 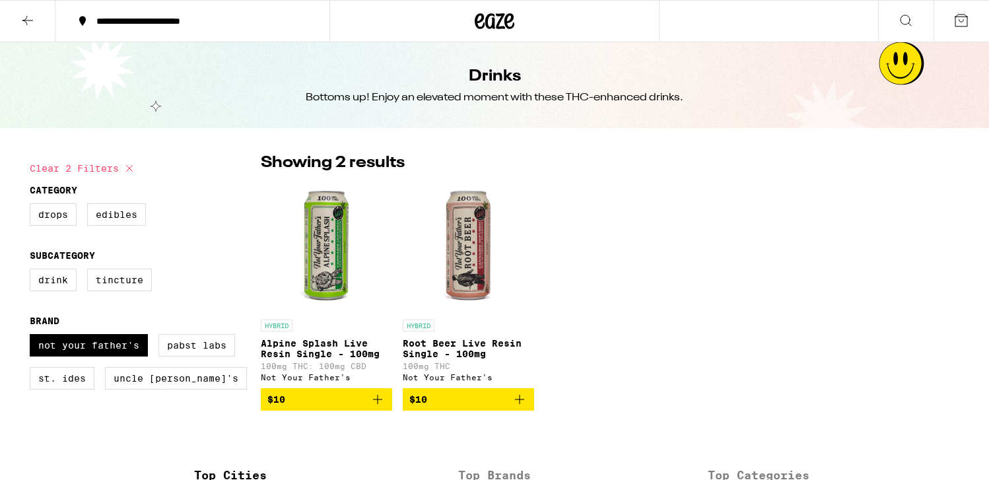 What do you see at coordinates (326, 348) in the screenshot?
I see `p: Alpine Splash Live Resin Single - 100mg` at bounding box center [326, 348].